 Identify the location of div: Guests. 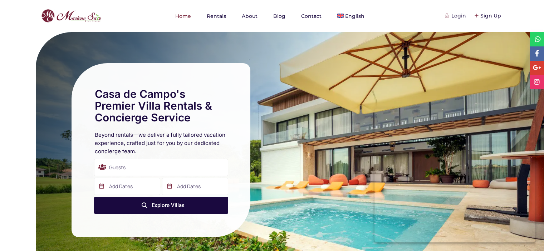
(161, 168).